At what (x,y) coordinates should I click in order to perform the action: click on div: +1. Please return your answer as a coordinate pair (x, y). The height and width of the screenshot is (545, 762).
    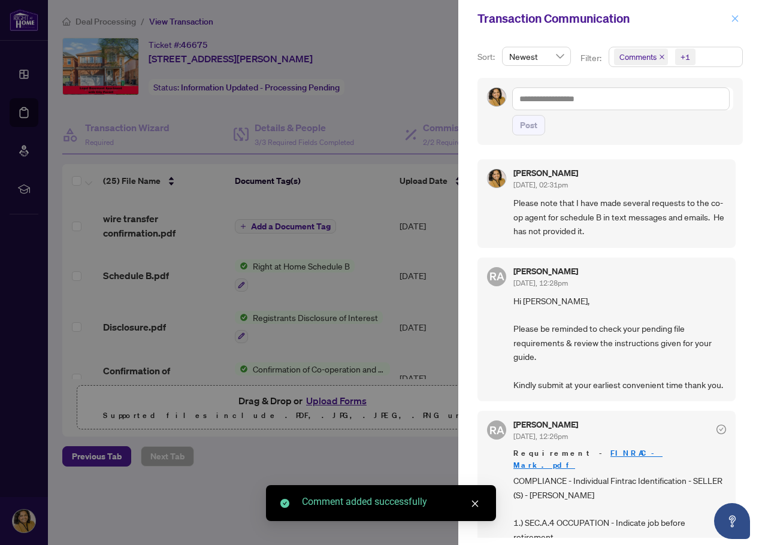
    Looking at the image, I should click on (685, 57).